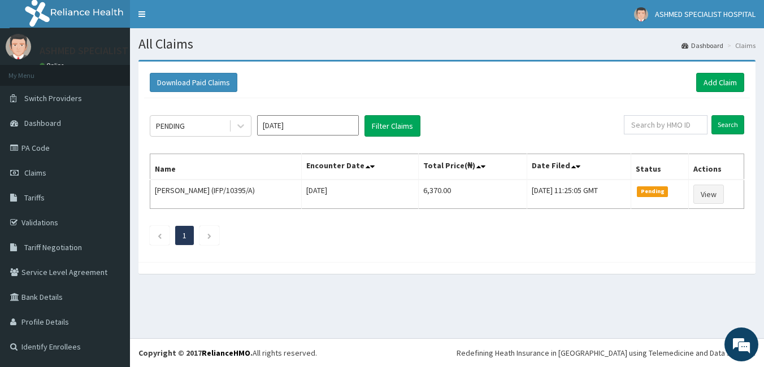 The image size is (764, 367). What do you see at coordinates (728, 125) in the screenshot?
I see `input: Search` at bounding box center [728, 125].